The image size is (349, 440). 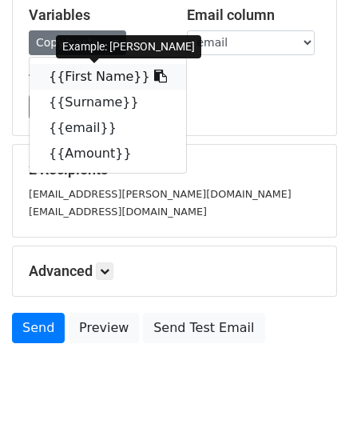 What do you see at coordinates (309, 401) in the screenshot?
I see `div: Chat Widget` at bounding box center [309, 401].